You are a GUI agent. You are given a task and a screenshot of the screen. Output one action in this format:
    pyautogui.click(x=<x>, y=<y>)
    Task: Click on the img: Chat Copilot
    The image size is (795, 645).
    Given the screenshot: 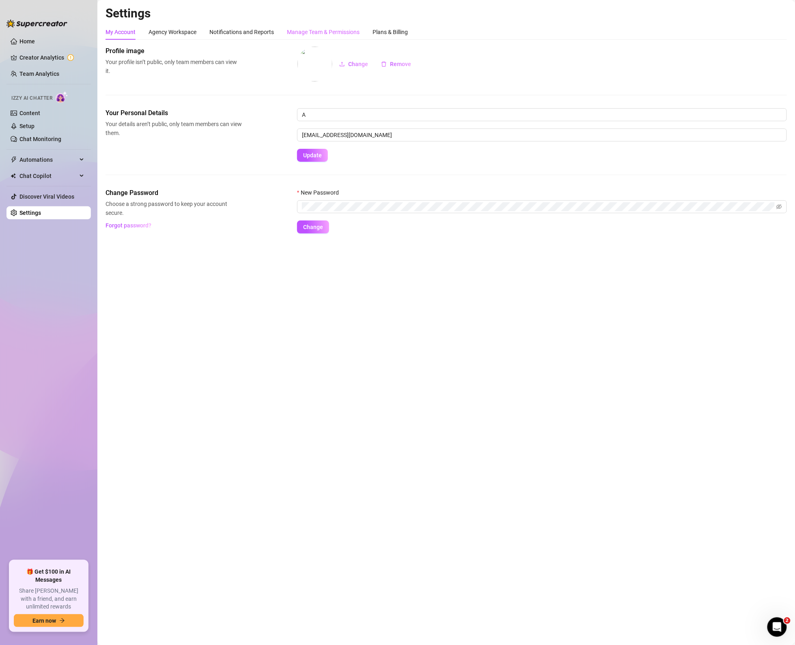 What is the action you would take?
    pyautogui.click(x=13, y=176)
    